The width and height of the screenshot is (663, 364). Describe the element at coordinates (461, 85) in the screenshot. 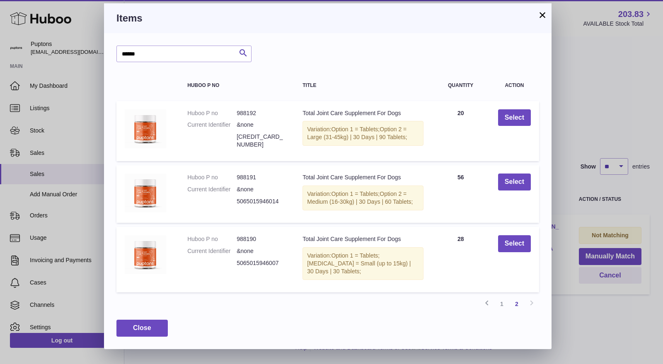

I see `th: Quantity` at that location.